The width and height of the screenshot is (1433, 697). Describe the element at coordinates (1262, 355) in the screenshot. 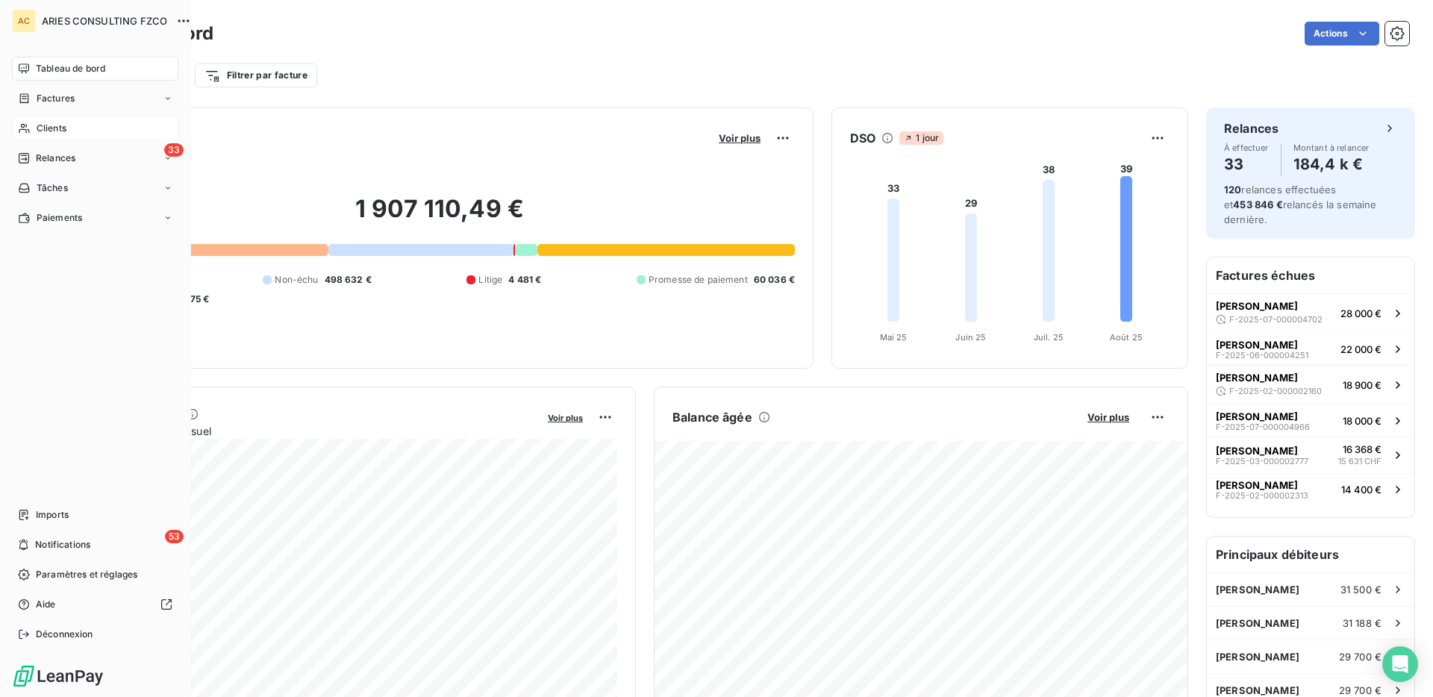

I see `span: F-2025-06-000004251` at that location.